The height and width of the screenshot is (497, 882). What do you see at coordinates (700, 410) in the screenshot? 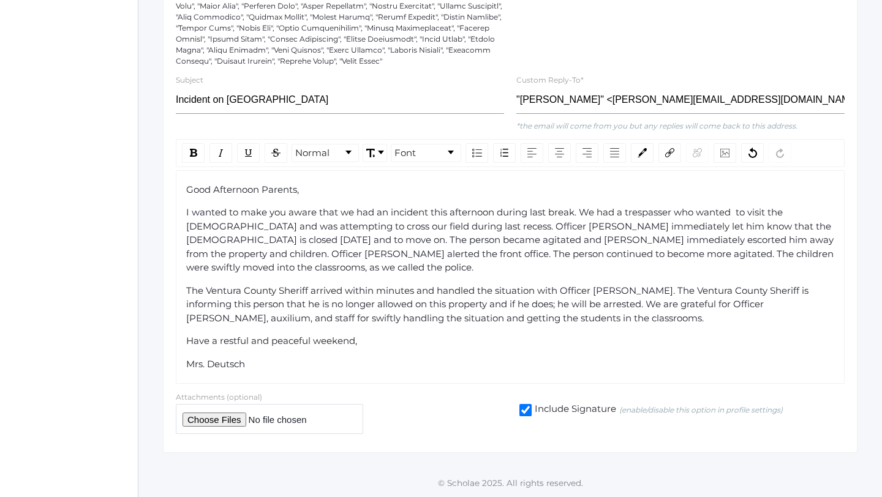
I see `em: (enable/disable this option in profile settings)` at bounding box center [700, 410].